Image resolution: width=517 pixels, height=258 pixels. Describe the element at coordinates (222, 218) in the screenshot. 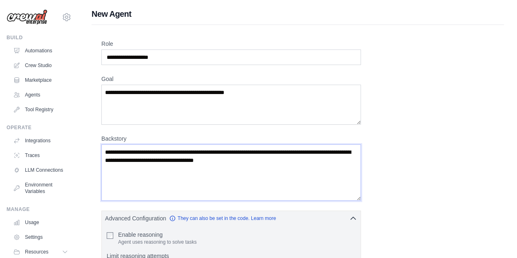

I see `a: They can also be set in the code. Learn more` at that location.